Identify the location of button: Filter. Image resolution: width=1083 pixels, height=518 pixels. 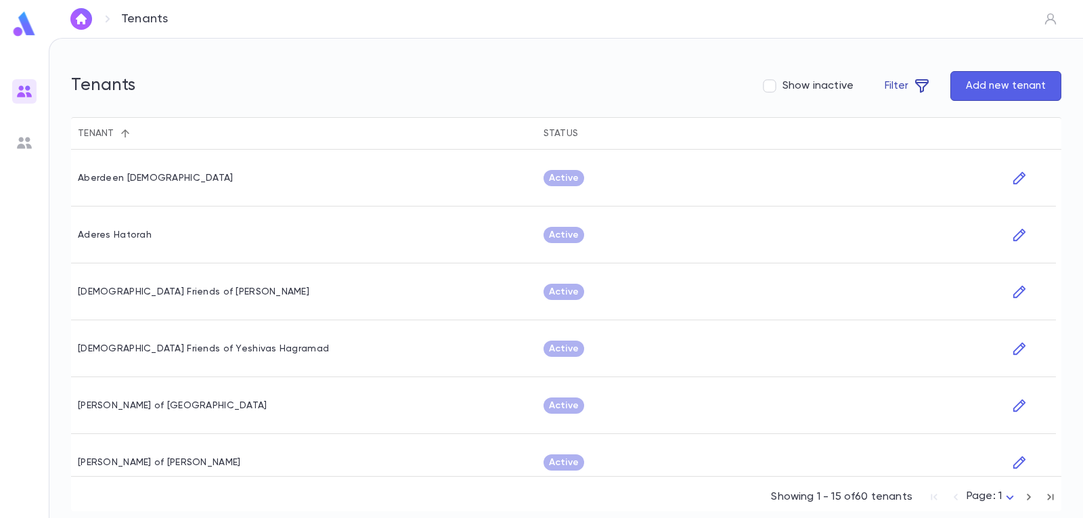
(907, 86).